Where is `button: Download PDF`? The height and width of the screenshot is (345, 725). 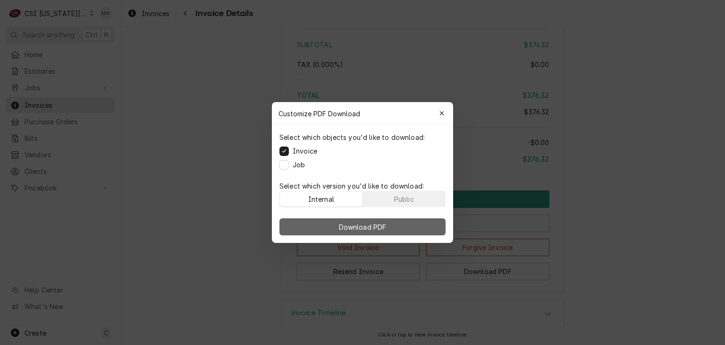 button: Download PDF is located at coordinates (363, 227).